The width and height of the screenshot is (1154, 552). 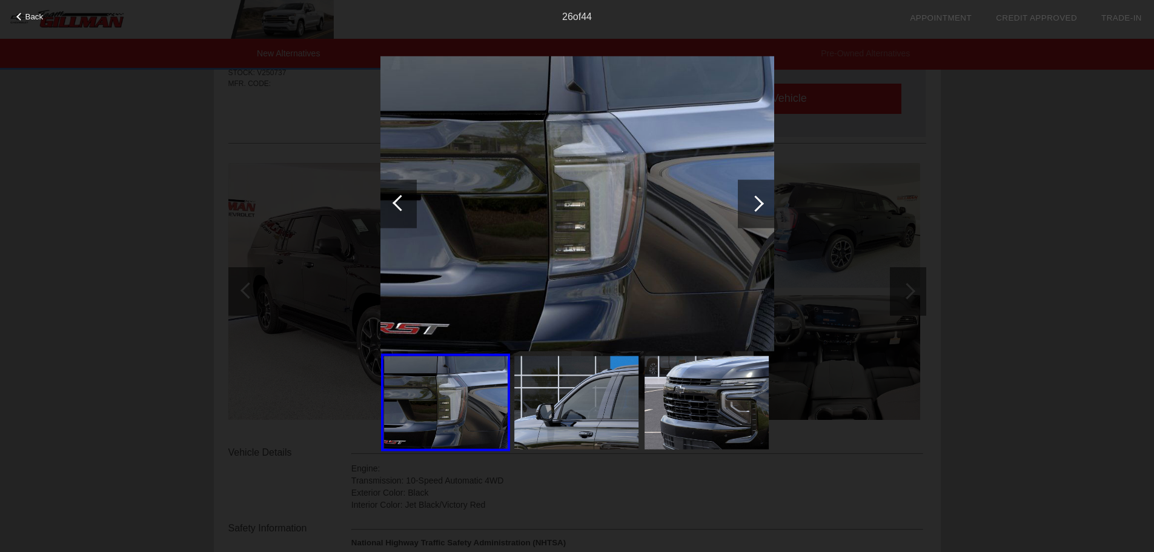 I want to click on img: 3f7de2d.jpg, so click(x=577, y=204).